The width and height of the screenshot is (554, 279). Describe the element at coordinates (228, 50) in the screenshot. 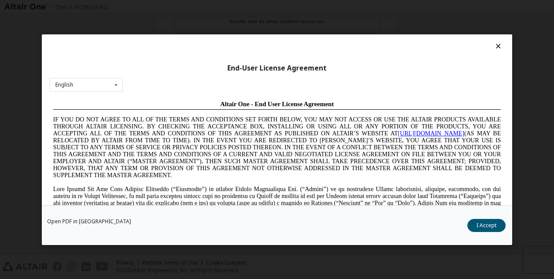

I see `span: IF YOU DO NOT AGREE TO ALL OF THE TERMS AND CONDITIONS SET FORTH BELOW, YOU MAY NOT ACCESS OR USE...` at that location.